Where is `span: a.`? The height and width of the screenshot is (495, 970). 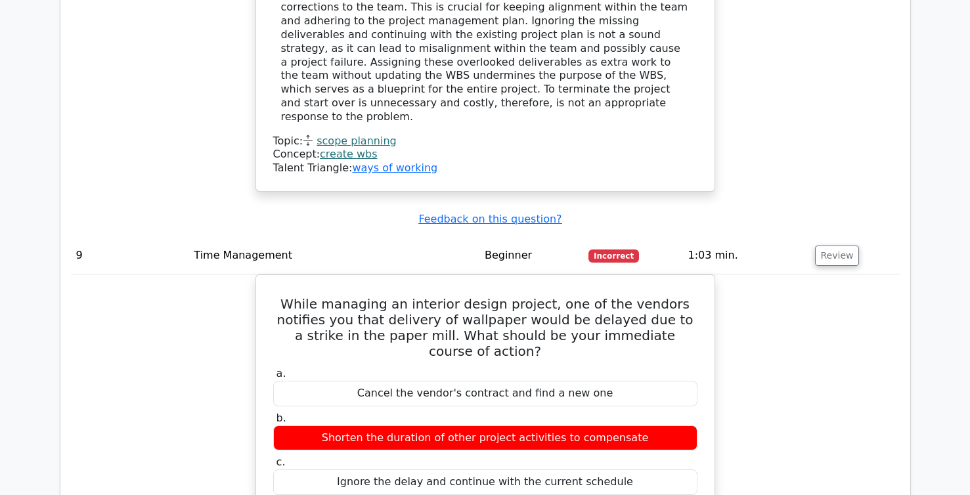 span: a. is located at coordinates (281, 373).